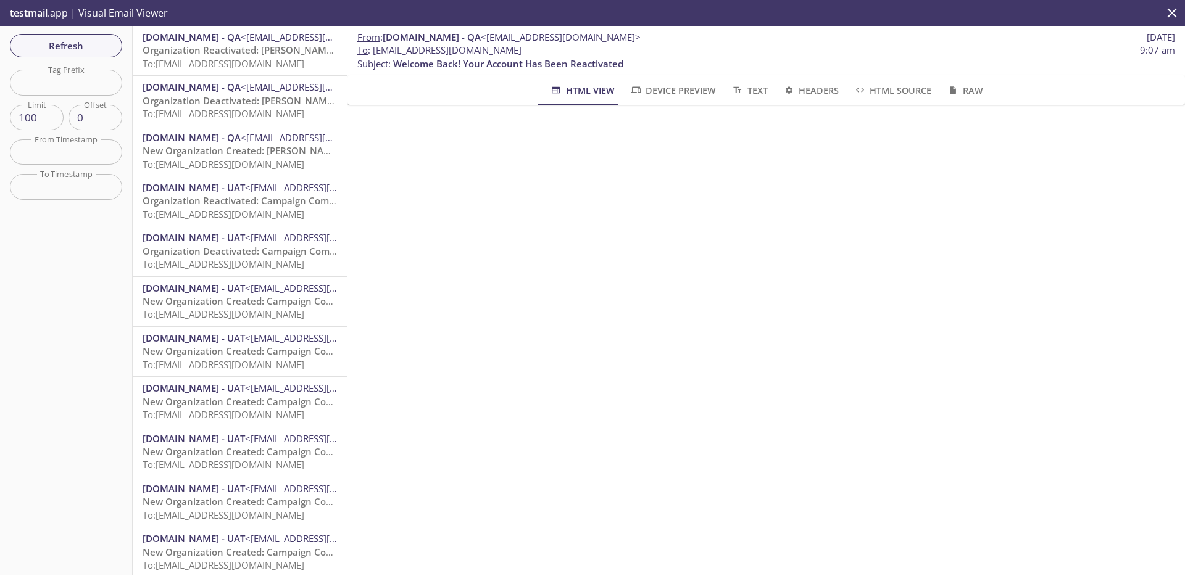 The height and width of the screenshot is (576, 1185). I want to click on span: Subject, so click(373, 64).